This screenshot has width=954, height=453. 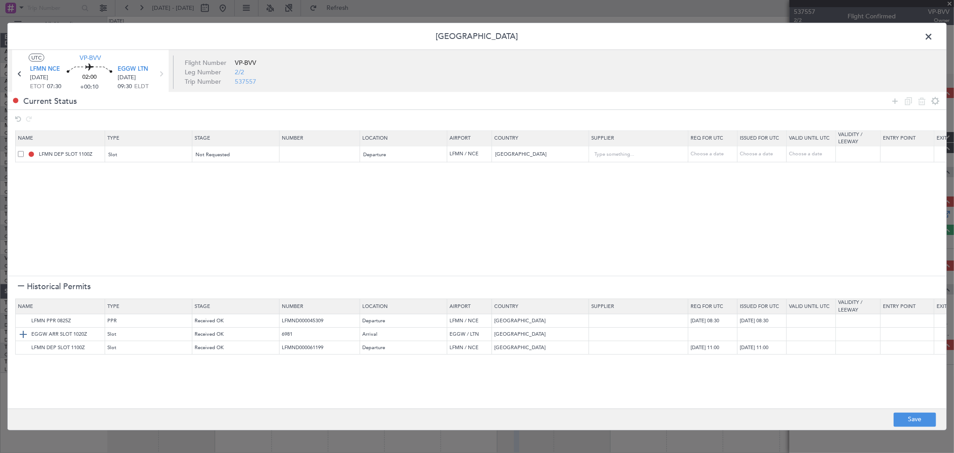 I want to click on span: Validity / Leeway, so click(x=850, y=138).